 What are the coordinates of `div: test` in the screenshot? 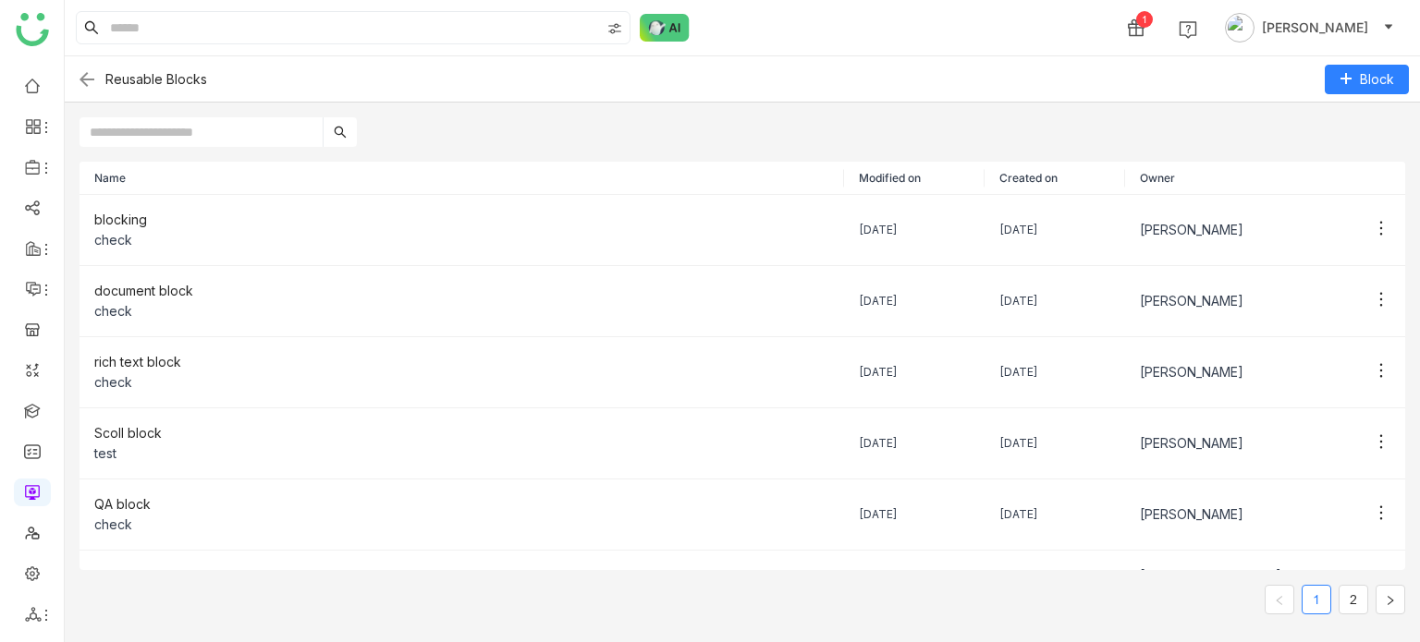 It's located at (461, 454).